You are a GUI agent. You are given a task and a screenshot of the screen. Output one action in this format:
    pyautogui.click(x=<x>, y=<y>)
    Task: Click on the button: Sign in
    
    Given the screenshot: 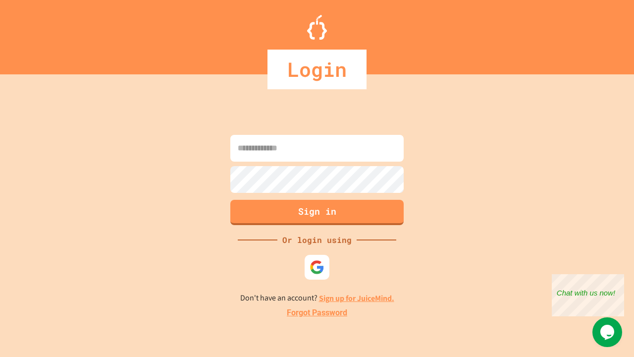 What is the action you would take?
    pyautogui.click(x=317, y=212)
    